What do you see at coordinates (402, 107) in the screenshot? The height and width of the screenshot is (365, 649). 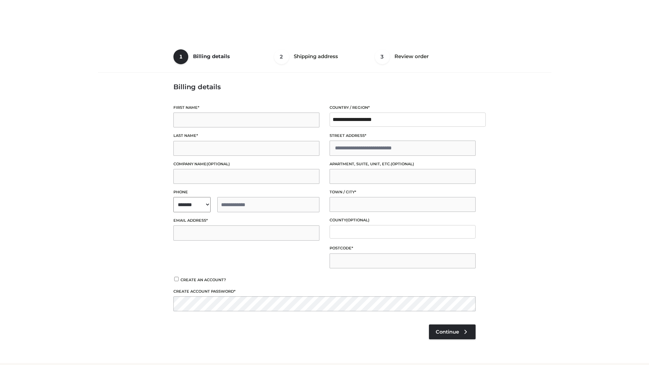 I see `label: Country / Region` at bounding box center [402, 107].